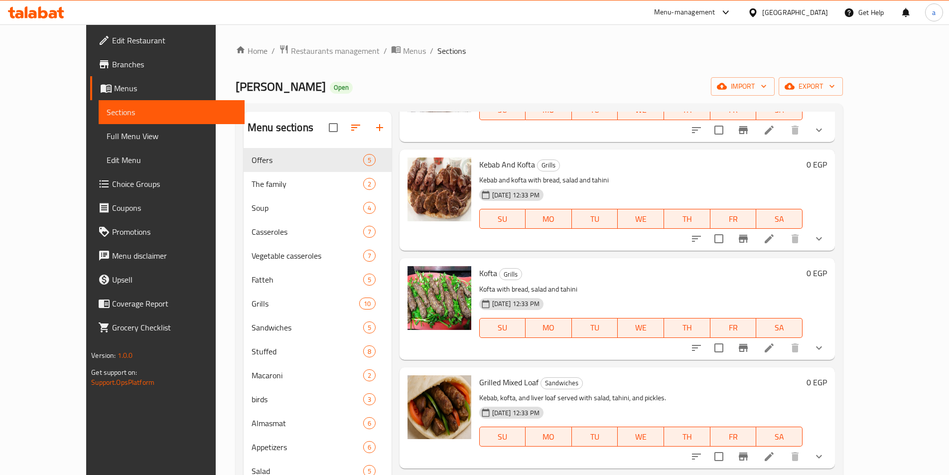  What do you see at coordinates (167, 184) in the screenshot?
I see `a: Choice Groups` at bounding box center [167, 184].